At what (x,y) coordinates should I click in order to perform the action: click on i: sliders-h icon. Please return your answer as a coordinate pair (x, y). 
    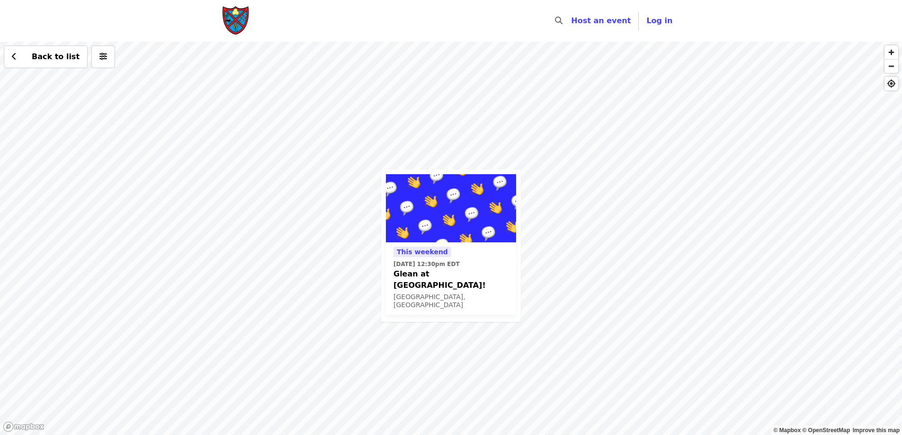
    Looking at the image, I should click on (103, 56).